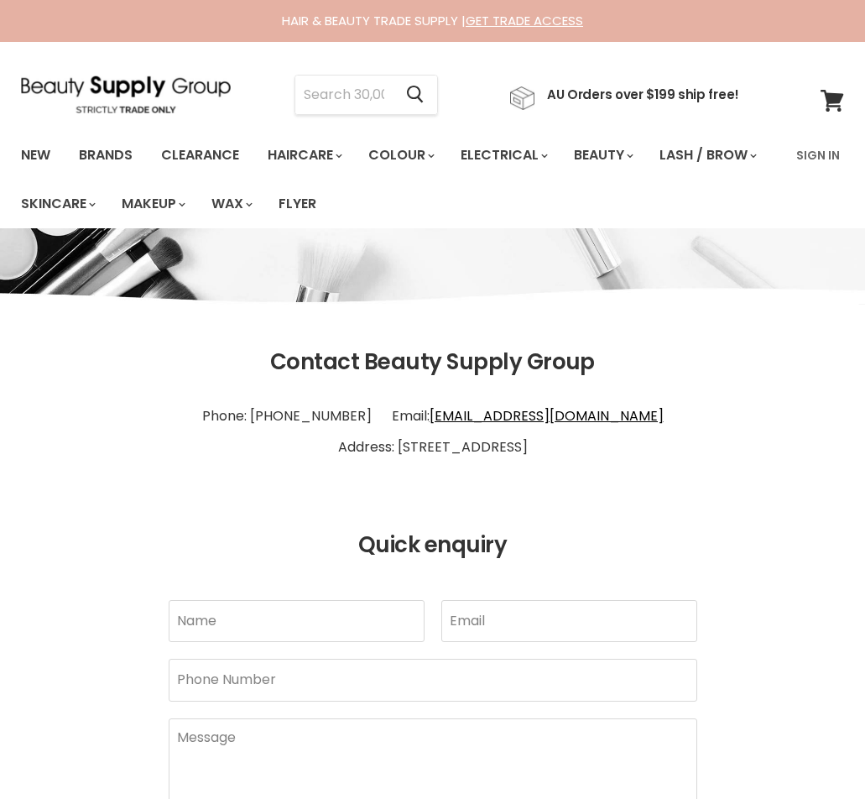  I want to click on h2: Contact Beauty Supply Group, so click(432, 363).